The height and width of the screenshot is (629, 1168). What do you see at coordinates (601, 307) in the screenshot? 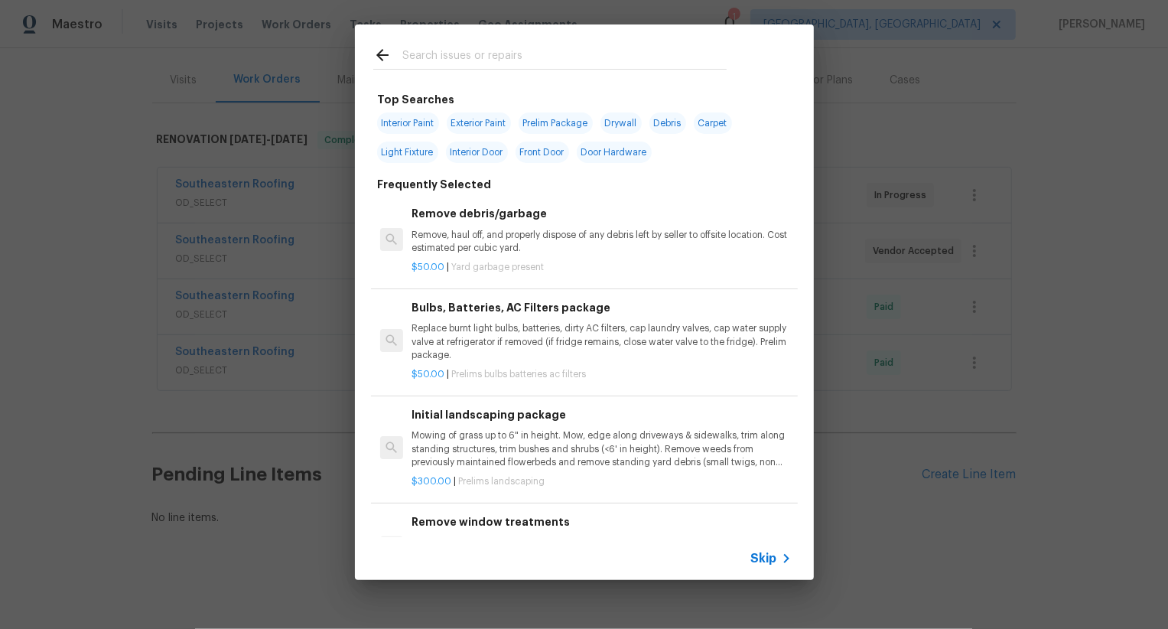
I see `h6: Bulbs, Batteries, AC Filters package` at bounding box center [601, 307].